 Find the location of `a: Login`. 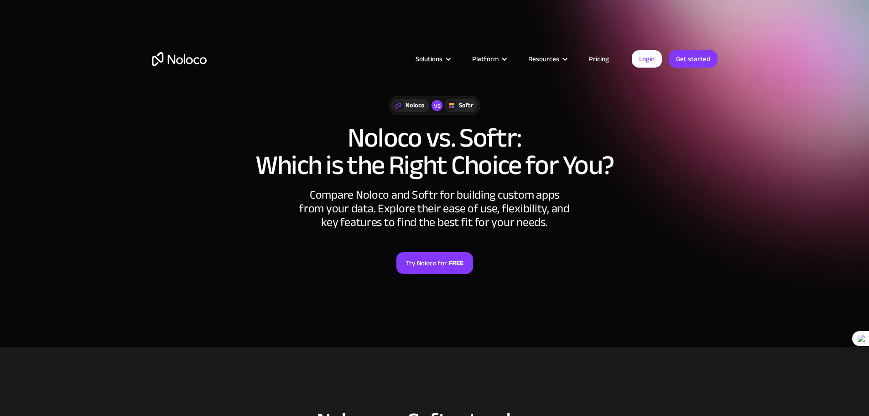

a: Login is located at coordinates (647, 59).